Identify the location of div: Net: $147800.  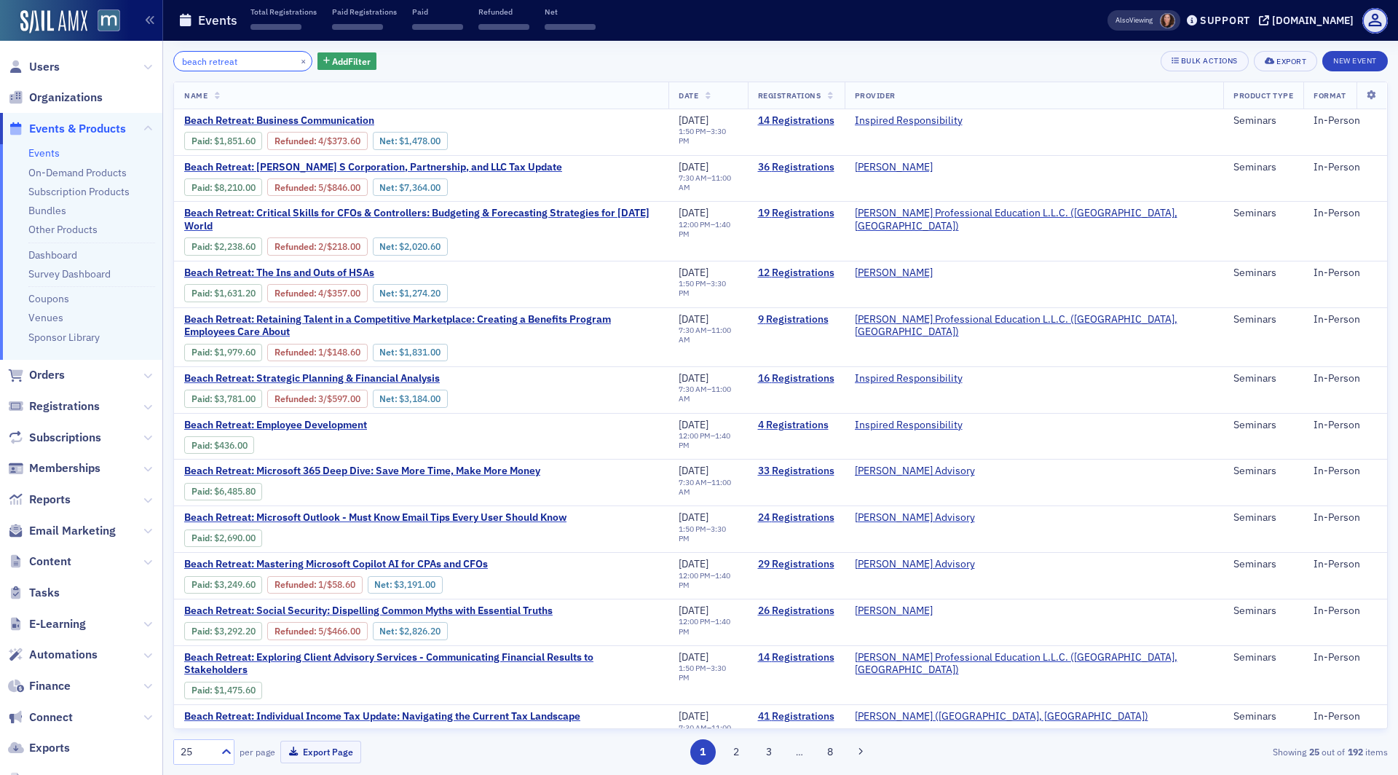
(410, 141).